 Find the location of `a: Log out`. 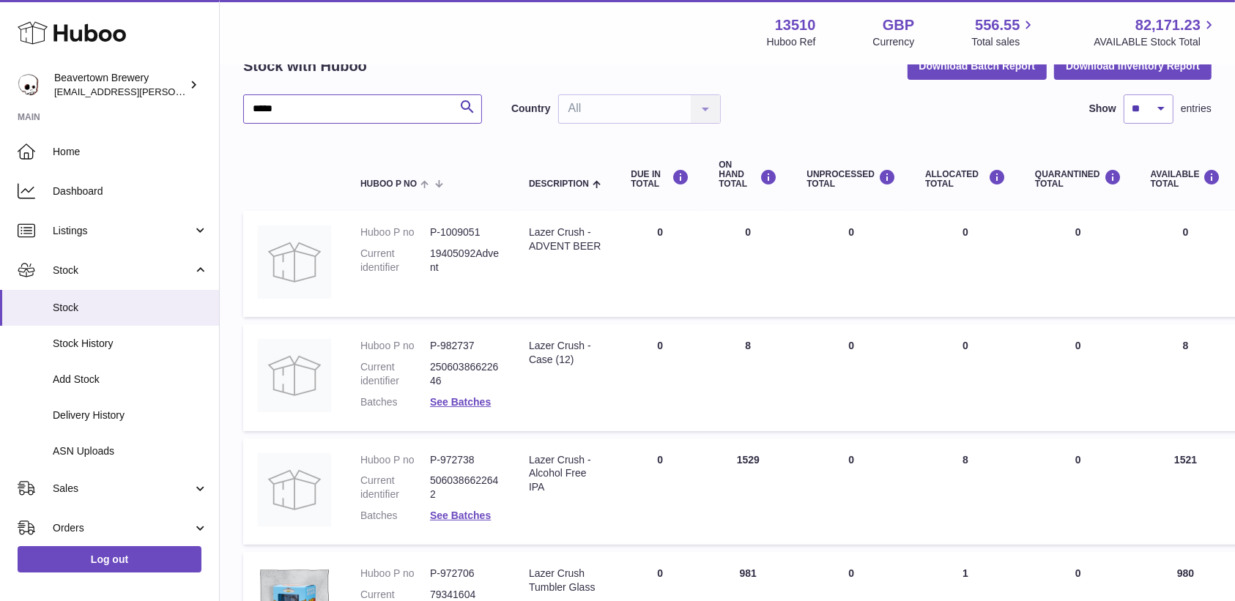

a: Log out is located at coordinates (109, 560).